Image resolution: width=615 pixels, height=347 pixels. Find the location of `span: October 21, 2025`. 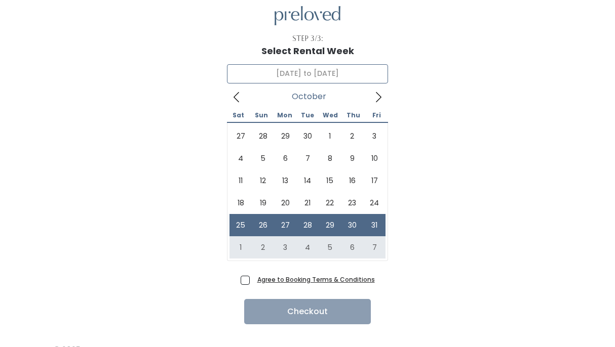

span: October 21, 2025 is located at coordinates (307, 203).